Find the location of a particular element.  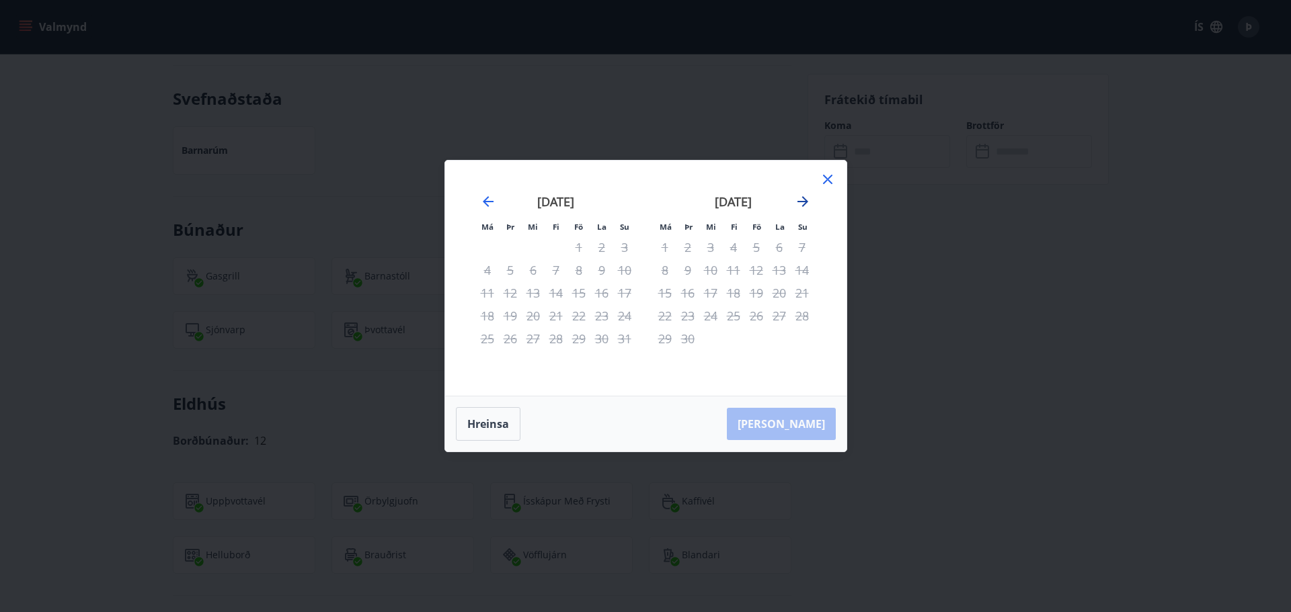

div: Move backward to switch to the previous month. is located at coordinates (488, 202).